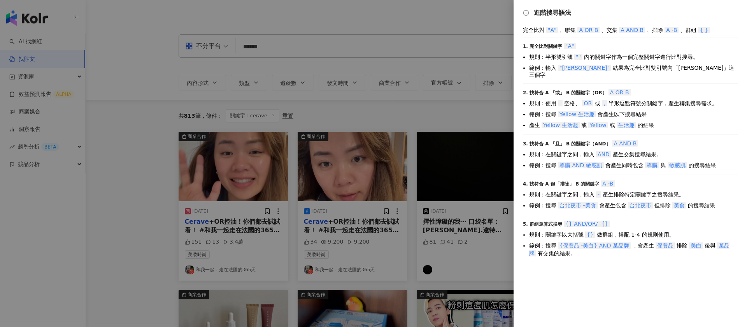 This screenshot has height=327, width=747. What do you see at coordinates (634, 165) in the screenshot?
I see `li: 範例：搜尋 會產生同時包含 與 的搜尋結果` at bounding box center [634, 165].